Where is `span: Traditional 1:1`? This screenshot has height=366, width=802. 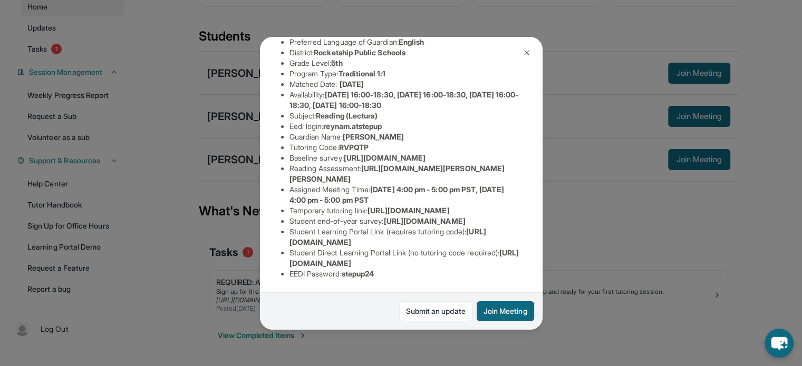 span: Traditional 1:1 is located at coordinates (362, 73).